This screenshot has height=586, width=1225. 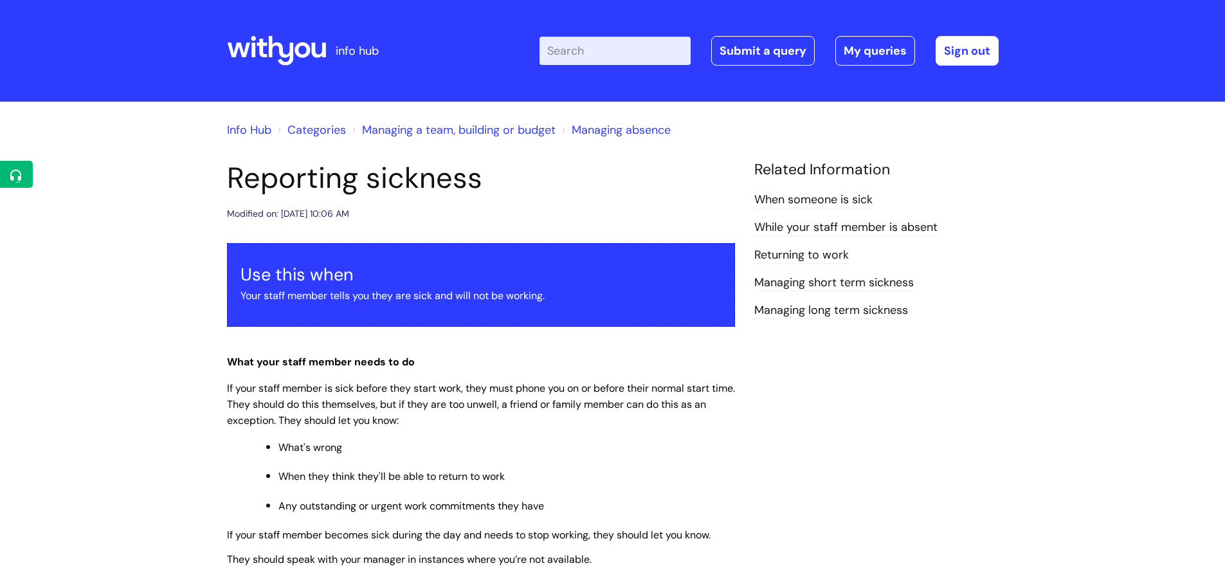 What do you see at coordinates (877, 170) in the screenshot?
I see `h4: Related Information` at bounding box center [877, 170].